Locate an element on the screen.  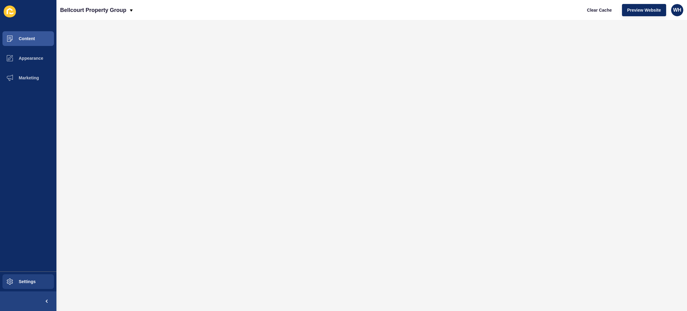
button: Clear Cache is located at coordinates (599, 10).